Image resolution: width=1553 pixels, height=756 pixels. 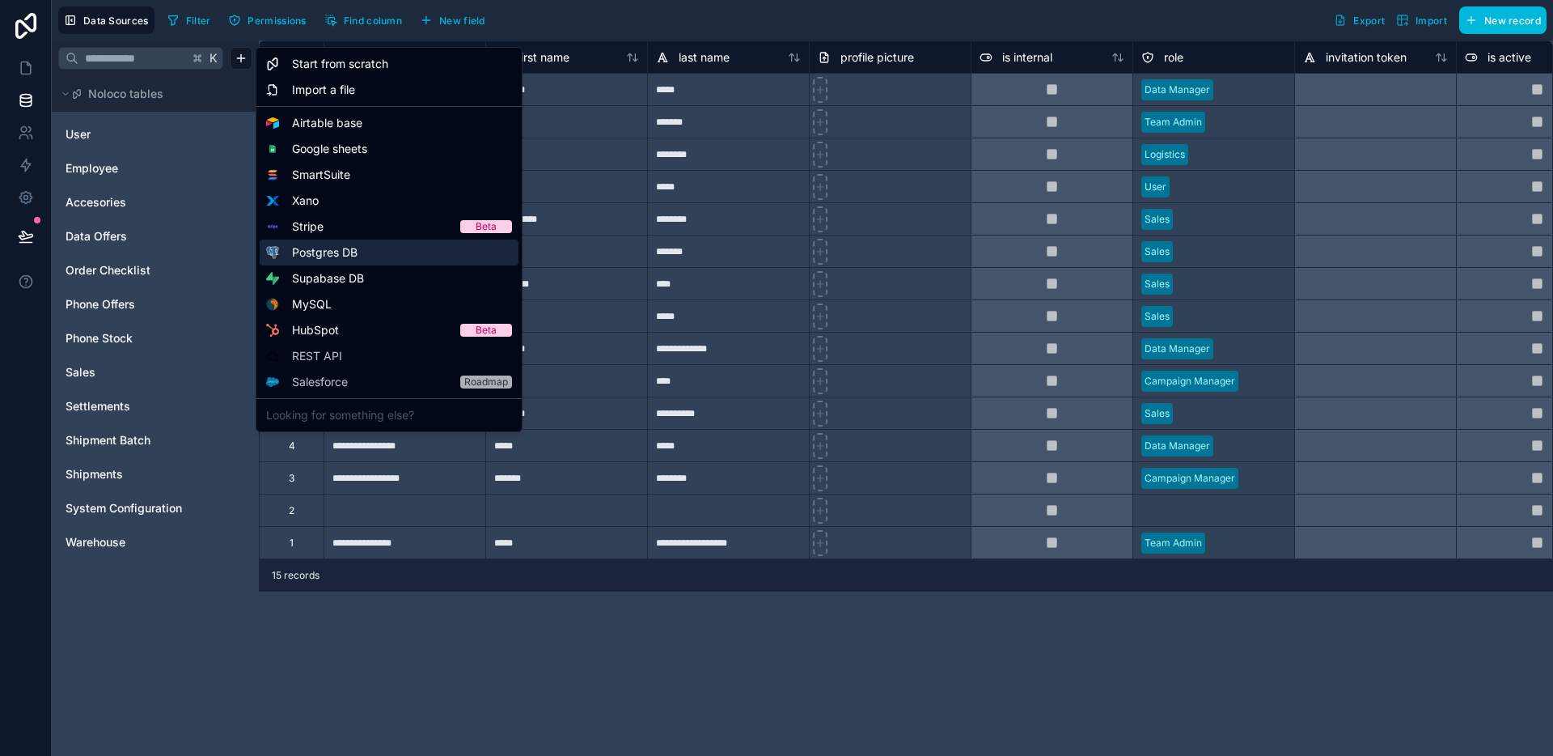 What do you see at coordinates (305, 201) in the screenshot?
I see `span: Xano` at bounding box center [305, 201].